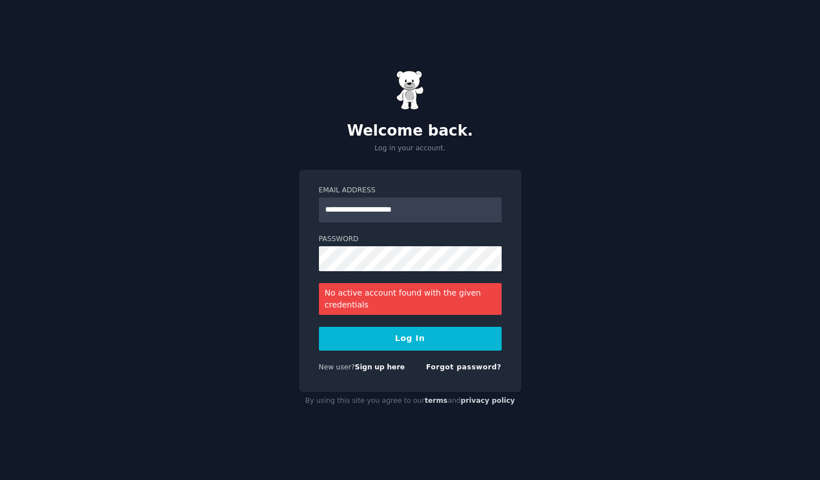 This screenshot has width=820, height=480. Describe the element at coordinates (410, 240) in the screenshot. I see `label: Password` at that location.